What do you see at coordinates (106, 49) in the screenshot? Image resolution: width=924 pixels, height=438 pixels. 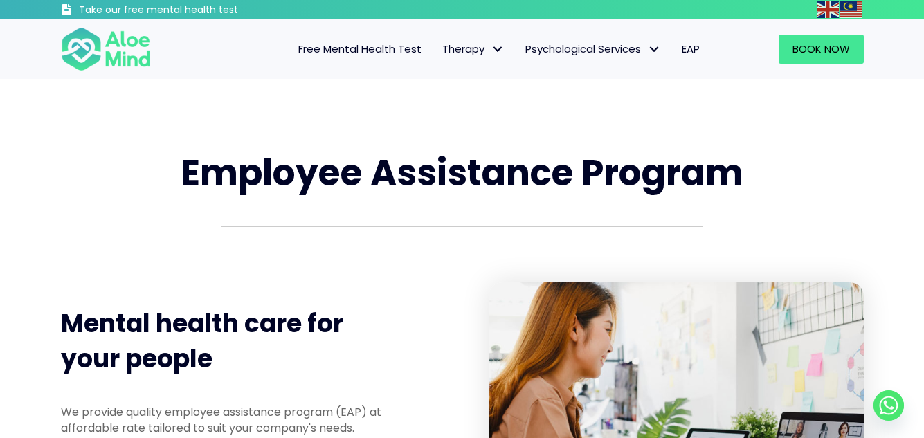 I see `img: Aloe mind Logo` at bounding box center [106, 49].